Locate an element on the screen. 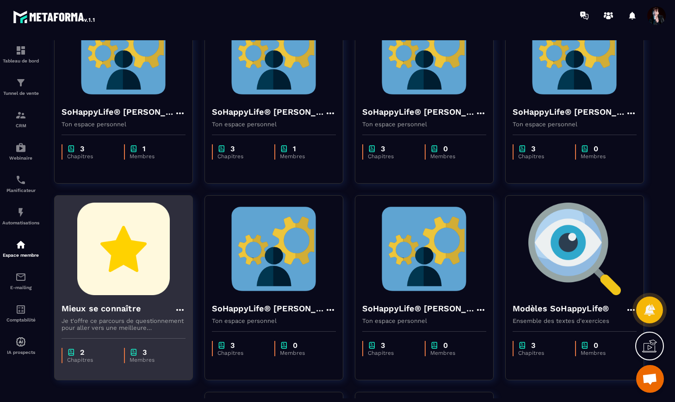  a: formationformationCRM is located at coordinates (21, 119).